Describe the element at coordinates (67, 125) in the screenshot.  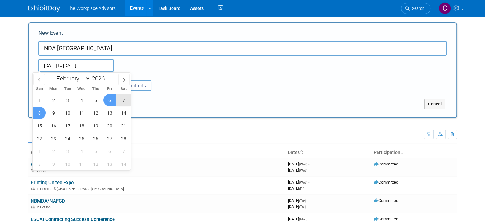
I see `span: February 17, 2026` at that location.